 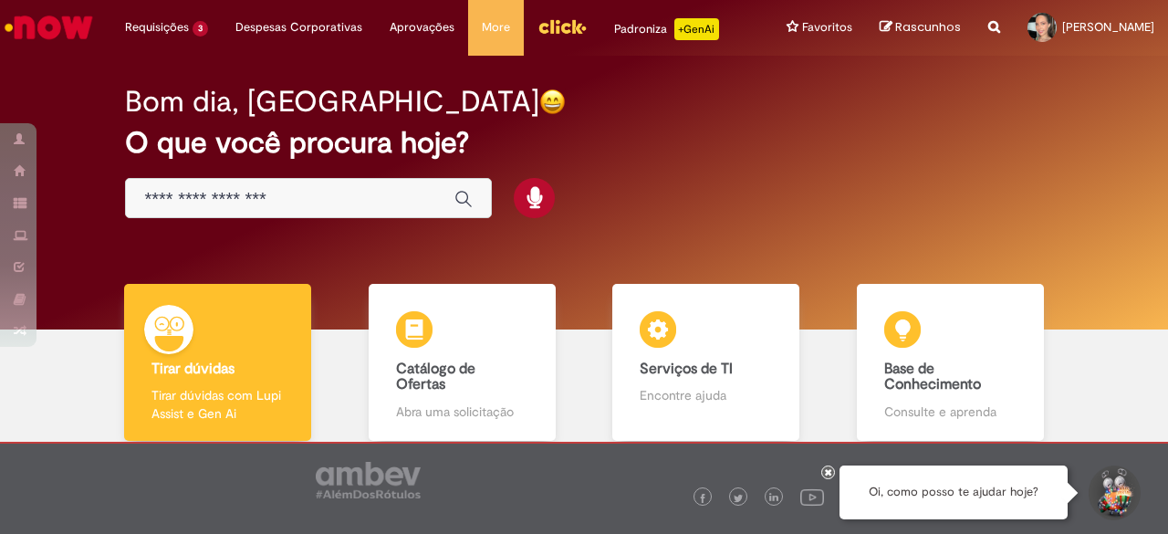 I want to click on h2: O que você procura hoje?, so click(x=583, y=142).